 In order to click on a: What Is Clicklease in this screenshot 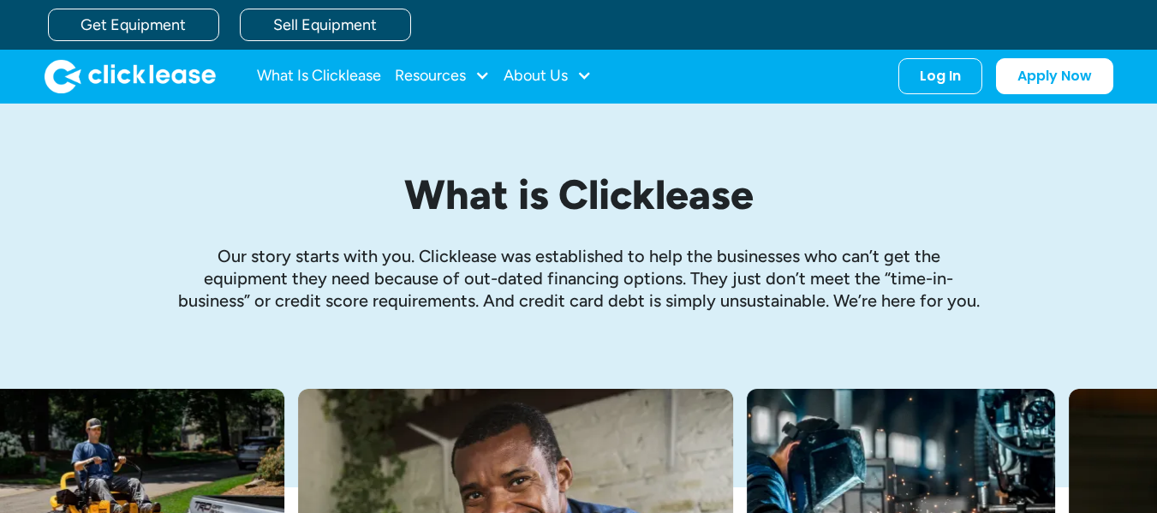, I will do `click(319, 76)`.